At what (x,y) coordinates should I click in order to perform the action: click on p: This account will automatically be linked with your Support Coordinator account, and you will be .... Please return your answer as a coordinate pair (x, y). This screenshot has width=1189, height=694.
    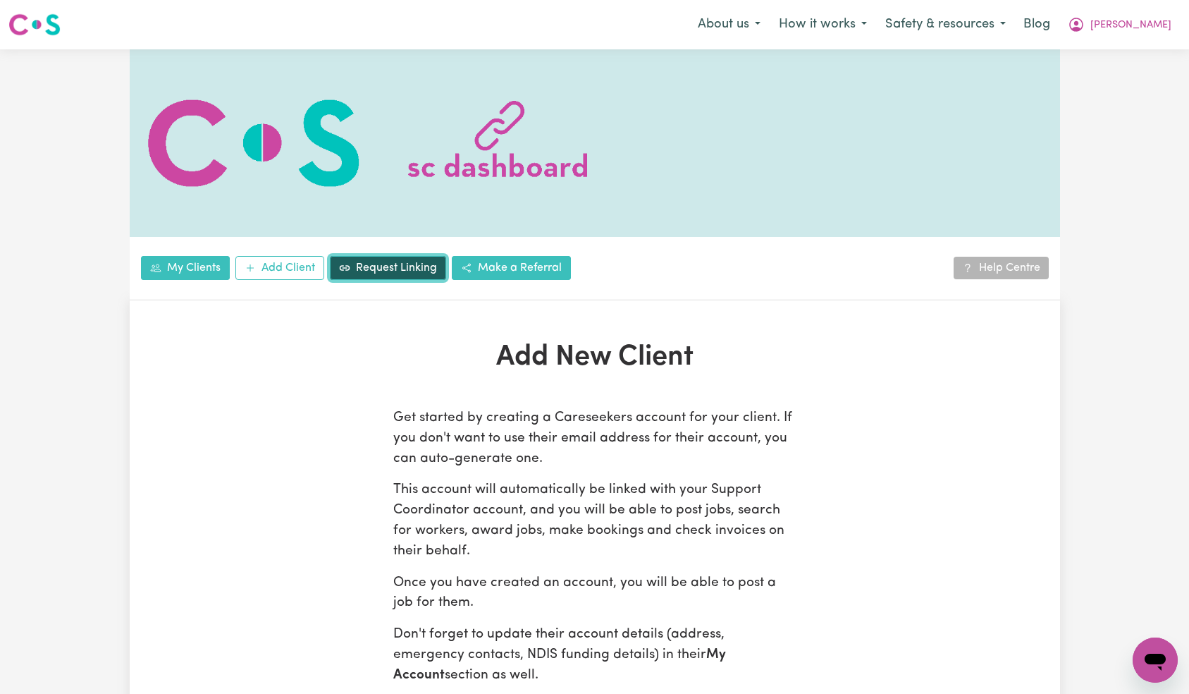
    Looking at the image, I should click on (594, 520).